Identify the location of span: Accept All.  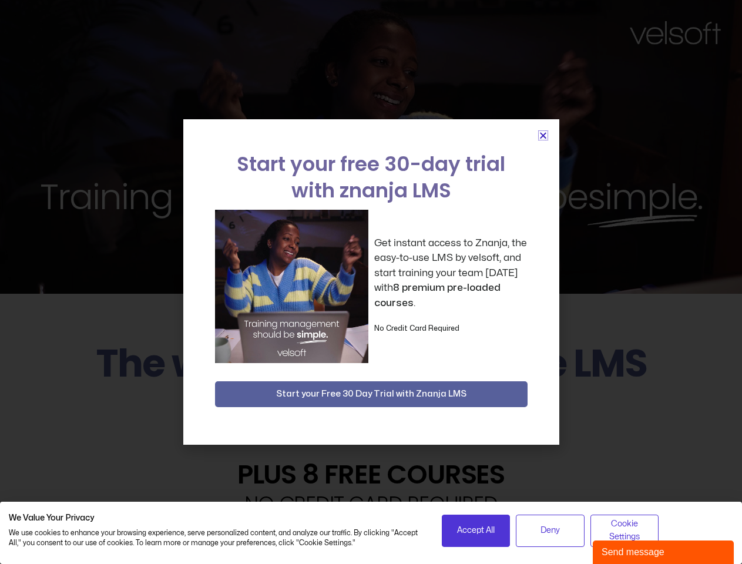
(476, 530).